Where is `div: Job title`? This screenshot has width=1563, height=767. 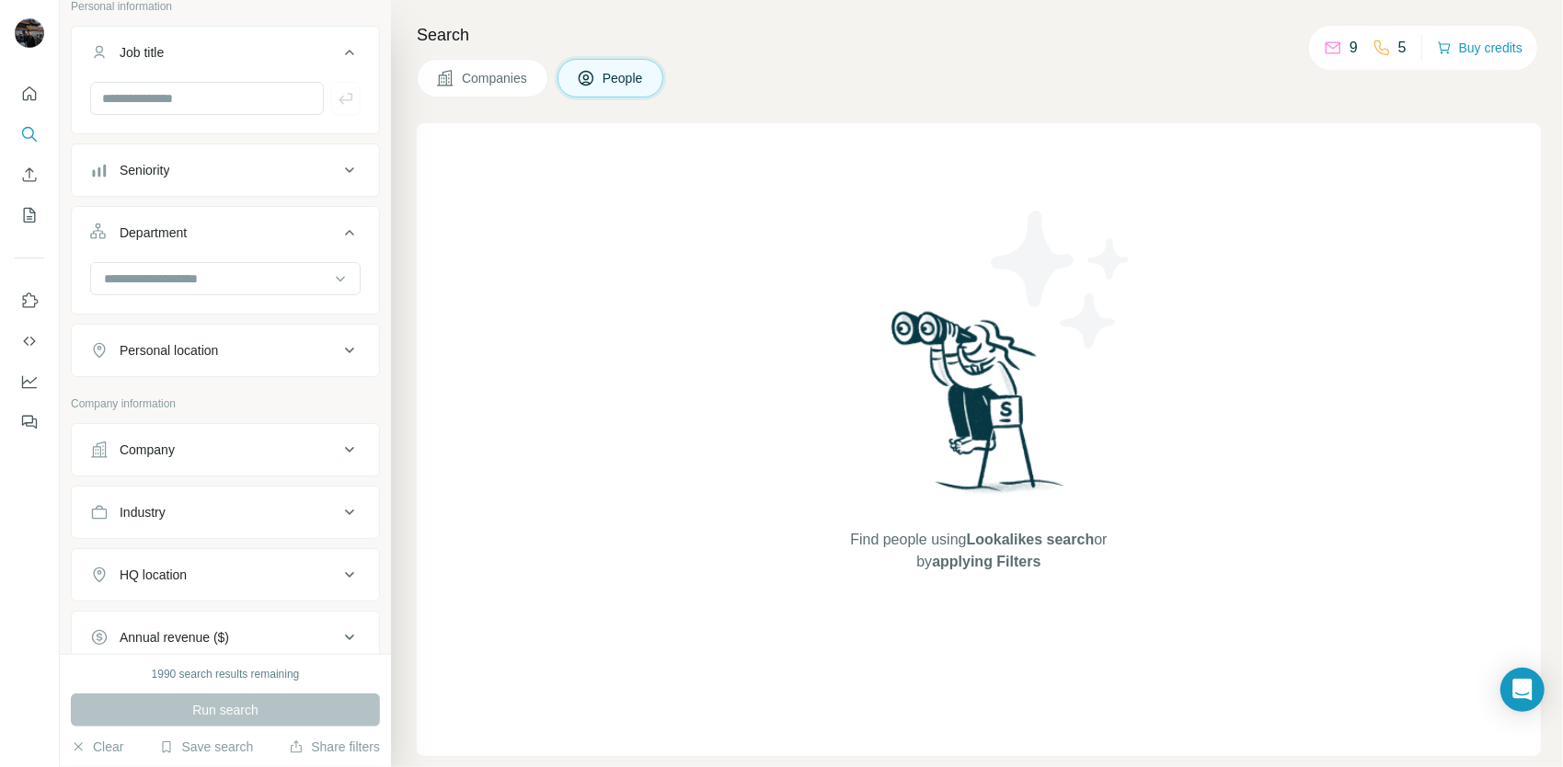 div: Job title is located at coordinates (142, 52).